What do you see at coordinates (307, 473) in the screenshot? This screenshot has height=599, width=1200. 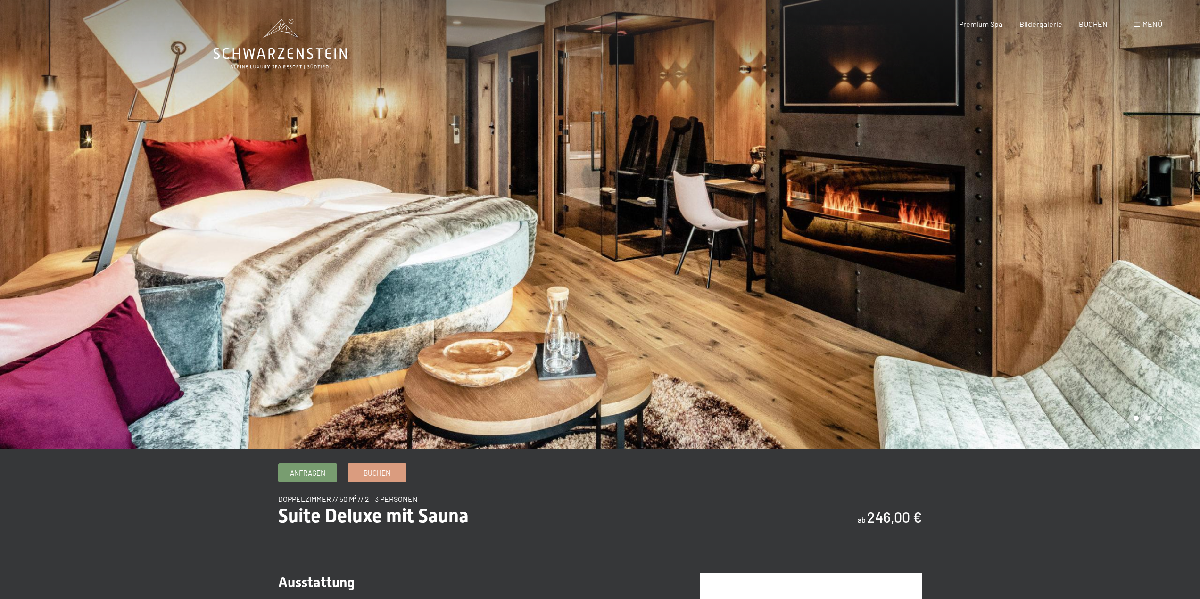 I see `a: Anfragen` at bounding box center [307, 473].